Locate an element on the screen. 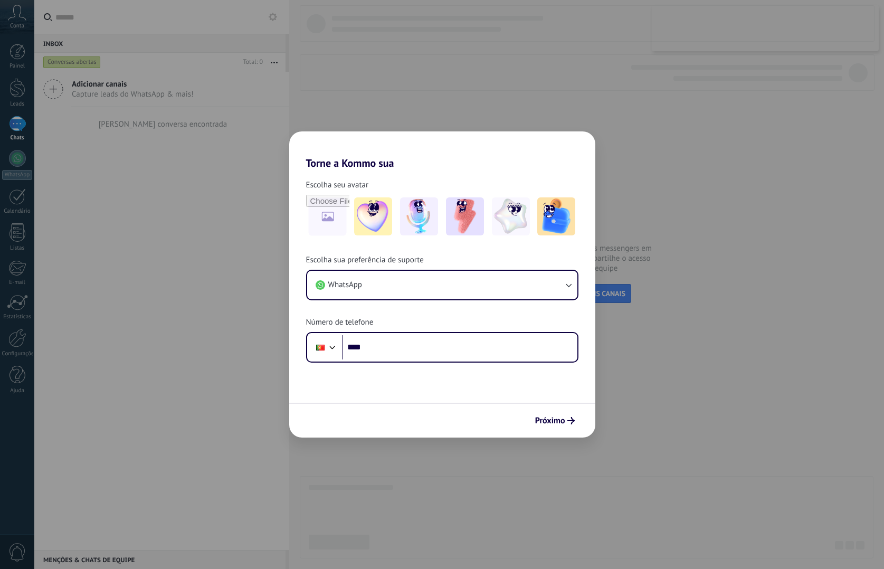 This screenshot has height=569, width=884. span: Próximo is located at coordinates (550, 420).